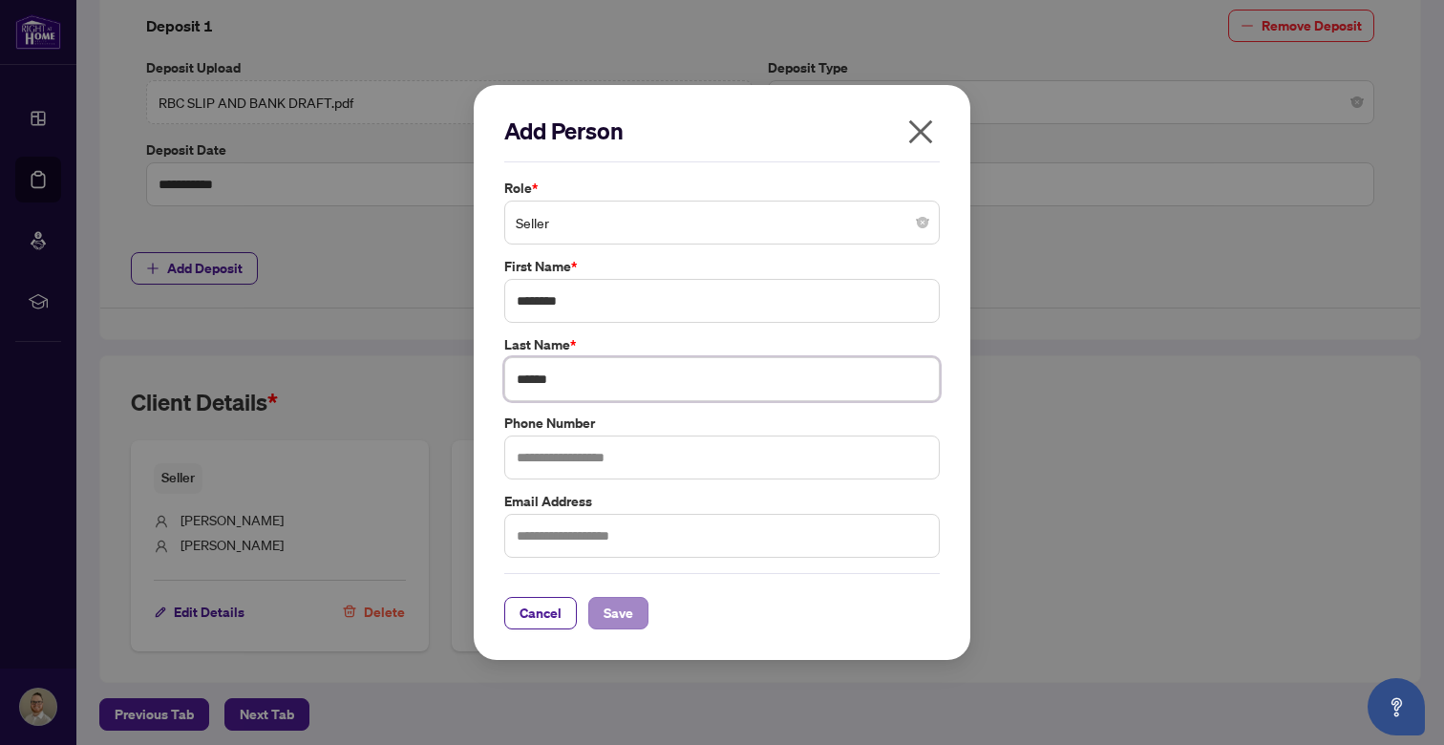 The height and width of the screenshot is (745, 1444). Describe the element at coordinates (923, 223) in the screenshot. I see `span: close-circle` at that location.